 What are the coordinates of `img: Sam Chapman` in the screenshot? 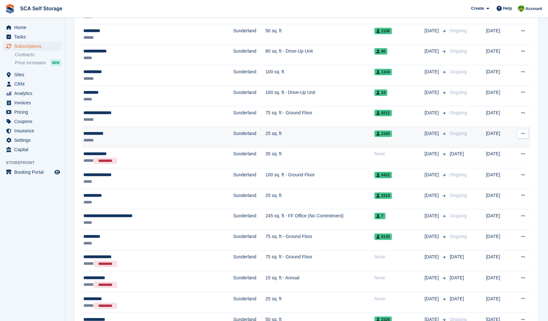 It's located at (521, 8).